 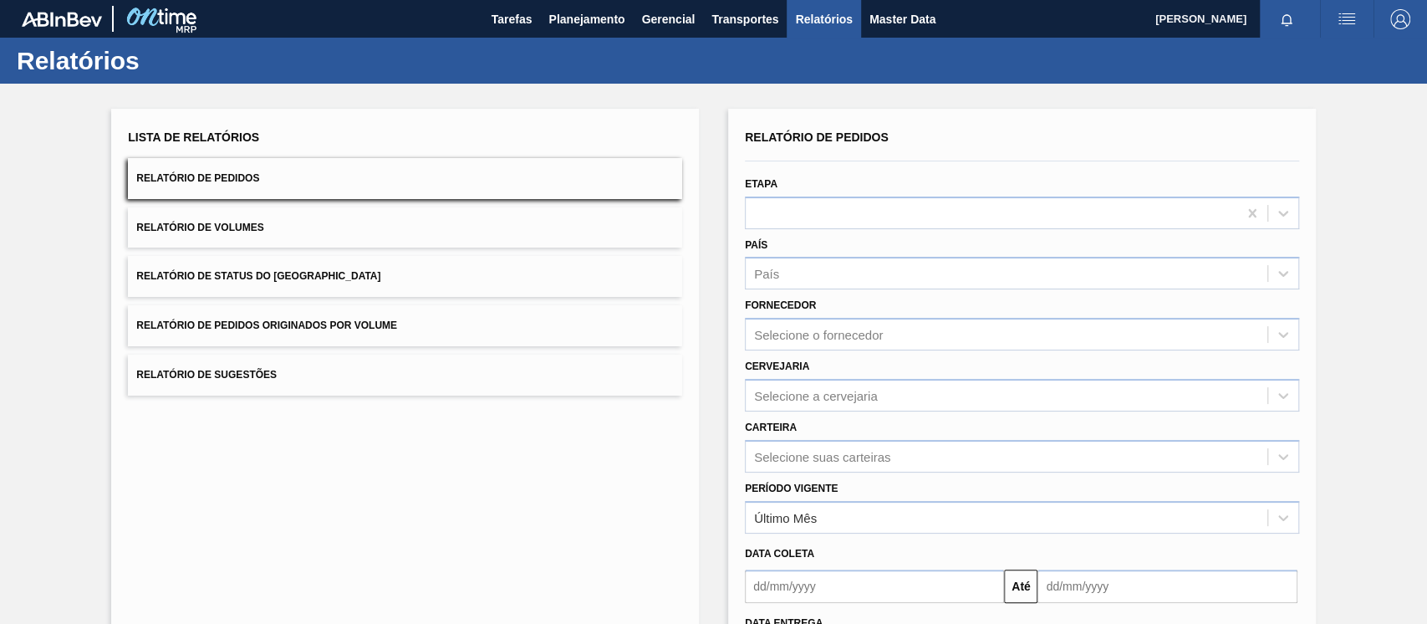 What do you see at coordinates (780, 305) in the screenshot?
I see `label: Fornecedor` at bounding box center [780, 305].